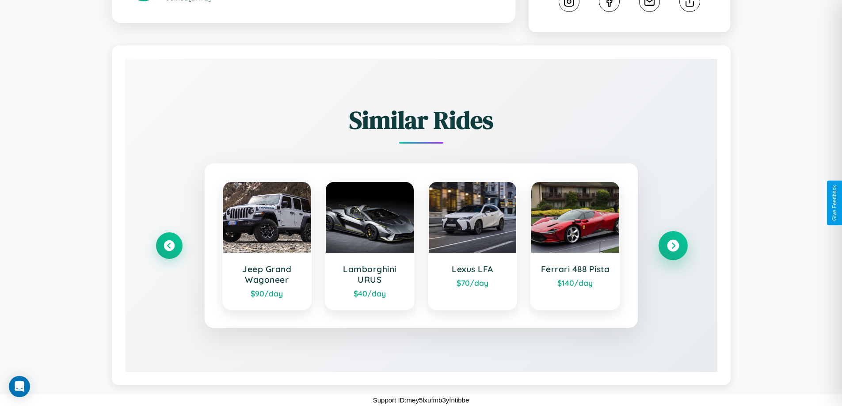 The image size is (842, 406). What do you see at coordinates (575, 246) in the screenshot?
I see `a: Ferrari 488 Pista$140/day` at bounding box center [575, 246].